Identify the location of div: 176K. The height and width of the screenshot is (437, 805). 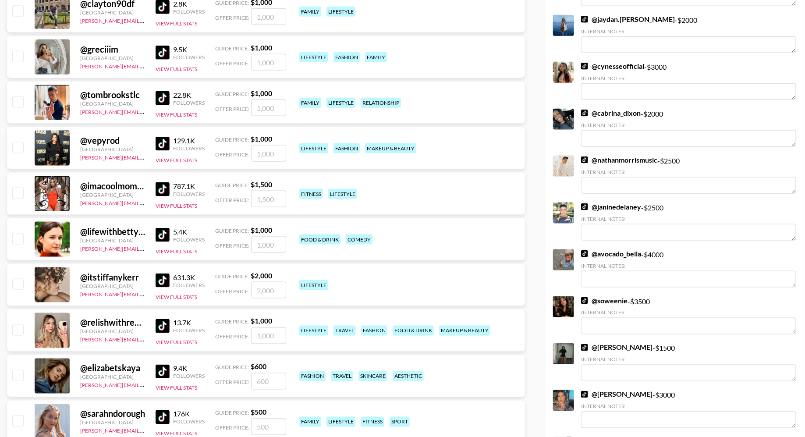
(189, 414).